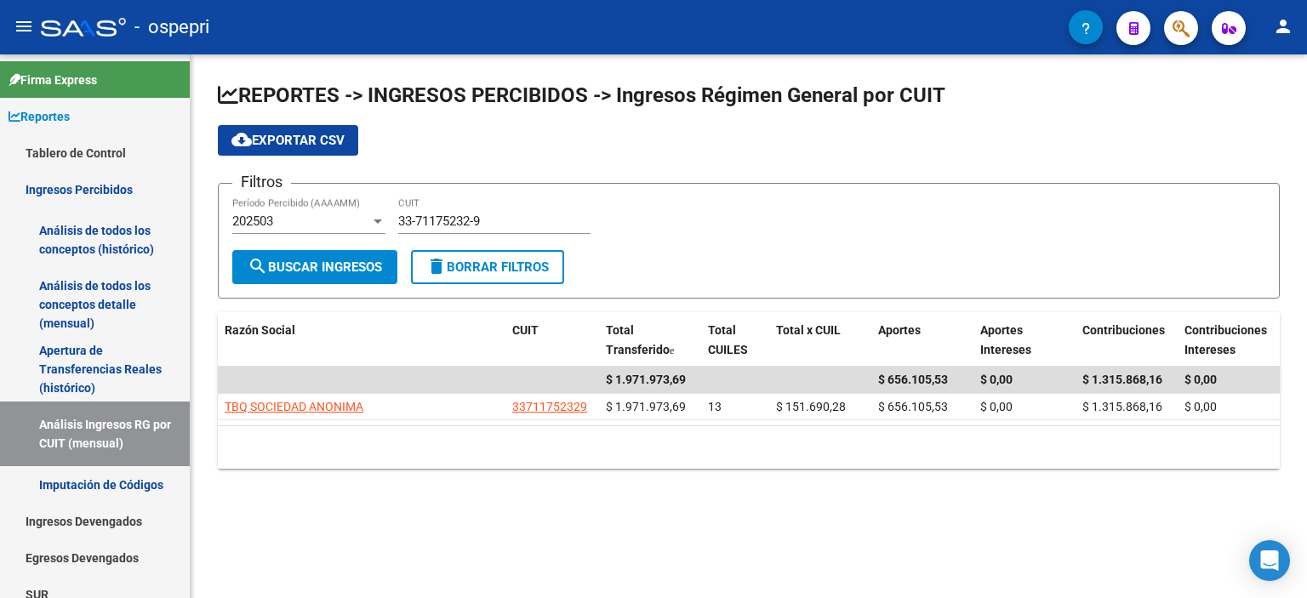  What do you see at coordinates (294, 407) in the screenshot?
I see `span: TBQ SOCIEDAD ANONIMA` at bounding box center [294, 407].